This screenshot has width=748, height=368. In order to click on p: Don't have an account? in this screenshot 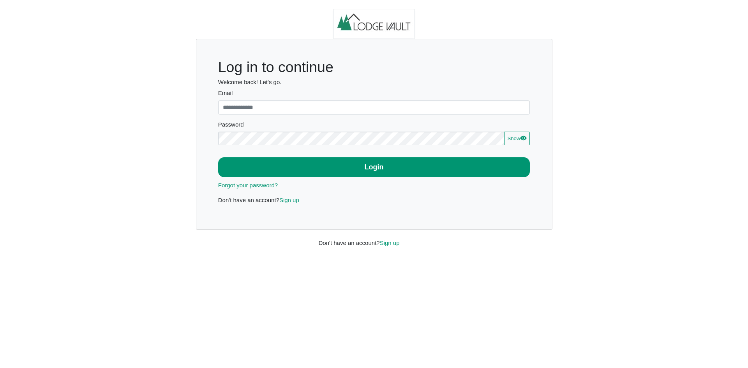, I will do `click(374, 200)`.